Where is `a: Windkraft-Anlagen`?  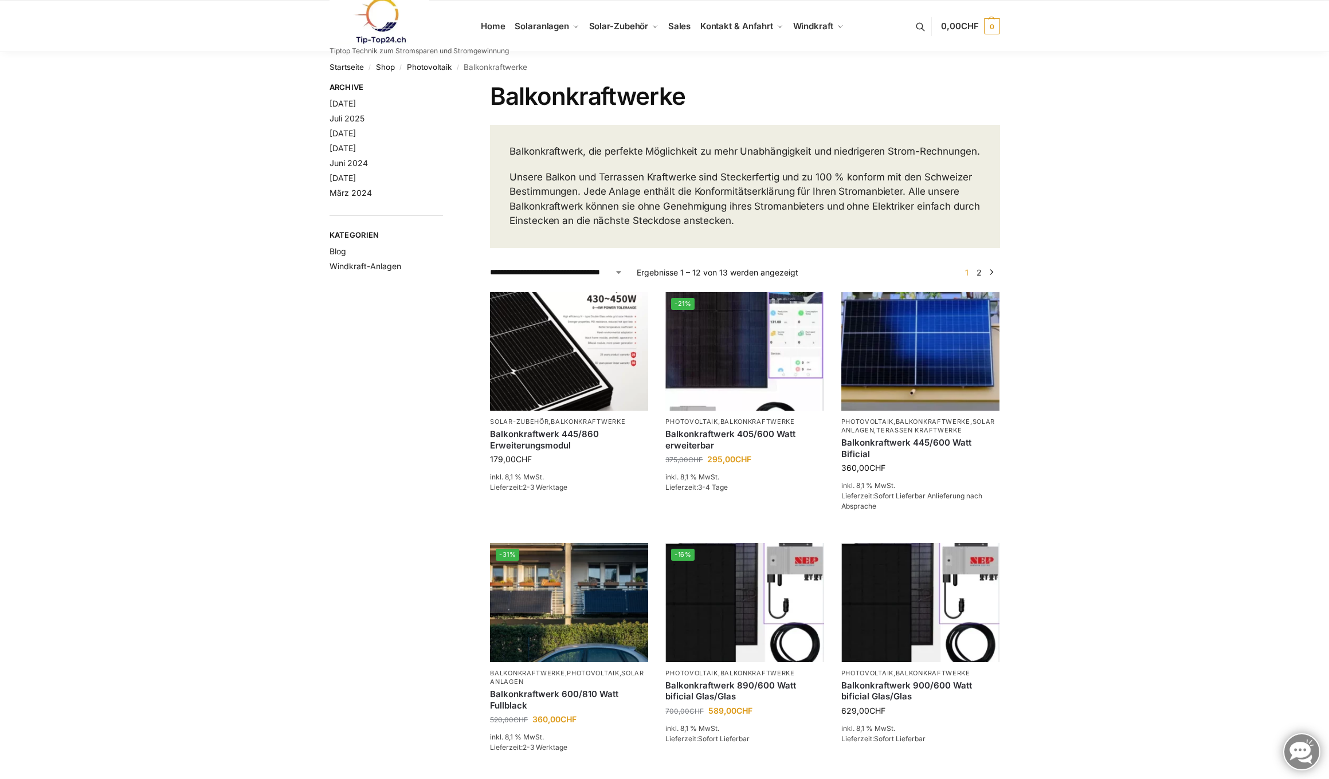 a: Windkraft-Anlagen is located at coordinates (365, 266).